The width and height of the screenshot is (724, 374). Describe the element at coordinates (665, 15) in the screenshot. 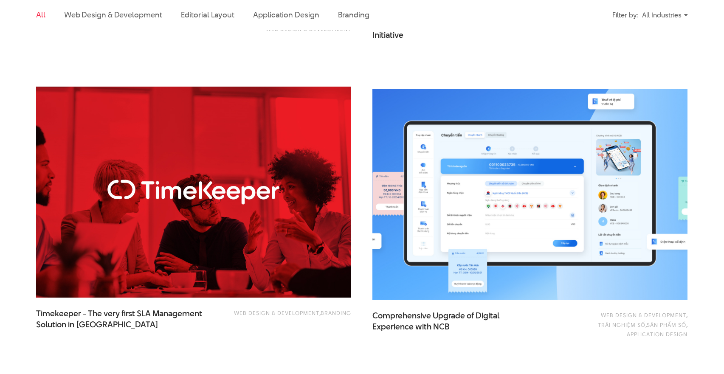

I see `div: All Industries` at that location.